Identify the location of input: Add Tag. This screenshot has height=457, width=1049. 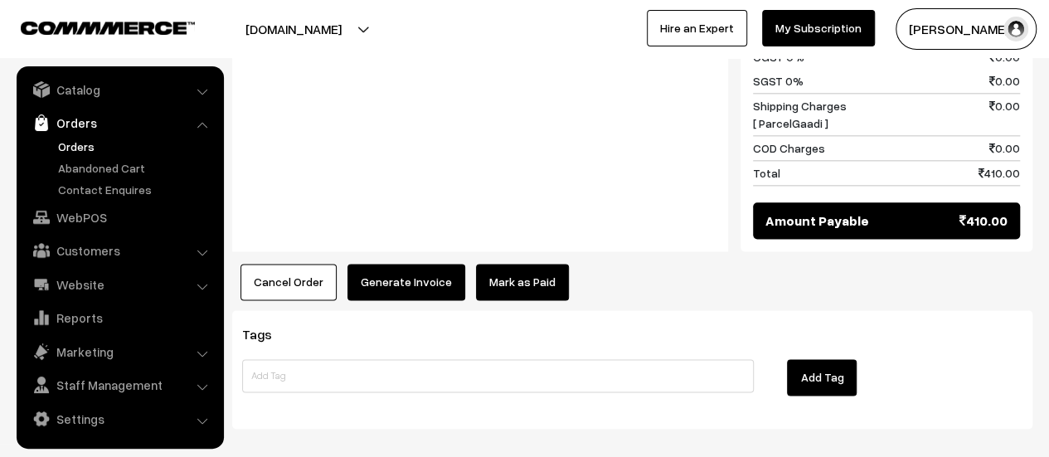
(497, 375).